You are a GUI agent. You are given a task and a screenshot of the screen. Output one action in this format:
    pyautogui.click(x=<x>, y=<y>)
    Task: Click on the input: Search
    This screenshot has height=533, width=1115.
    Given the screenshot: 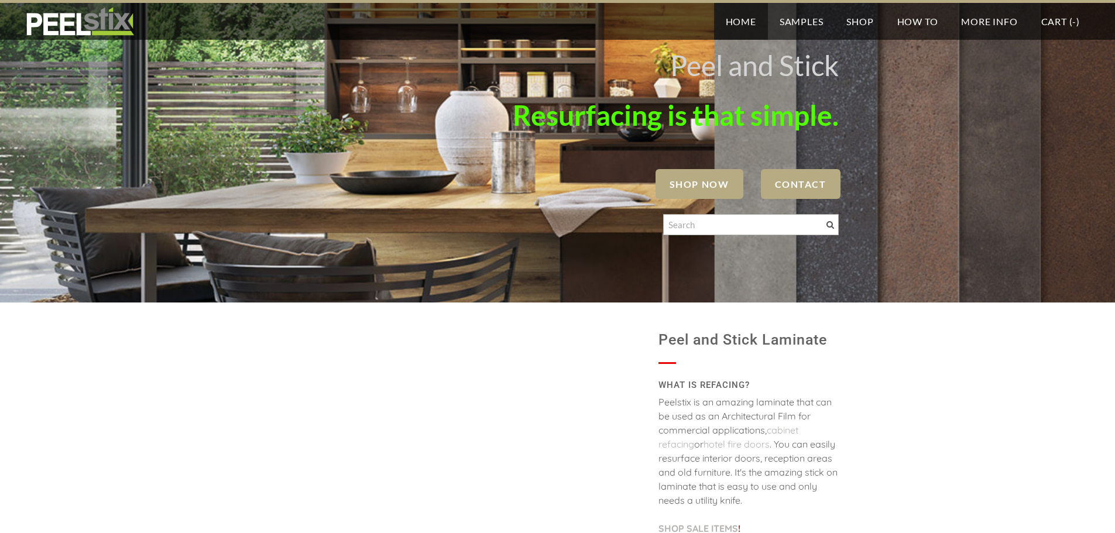 What is the action you would take?
    pyautogui.click(x=751, y=225)
    